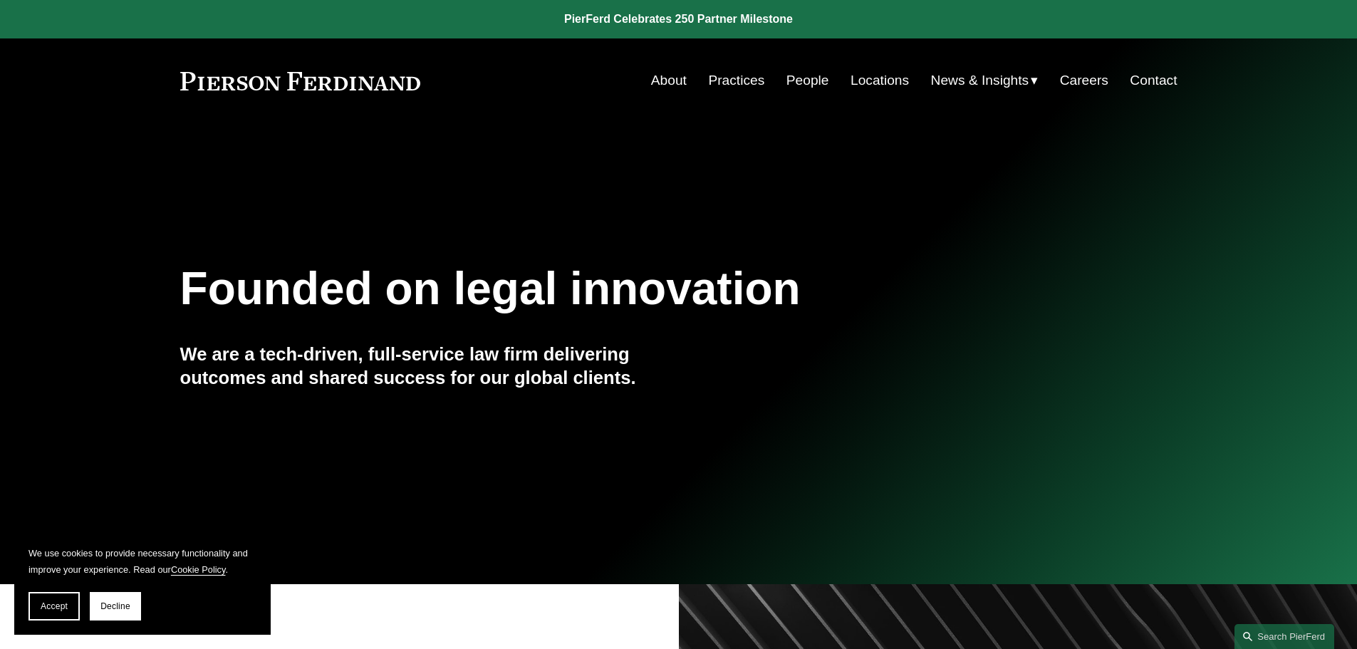  Describe the element at coordinates (1284, 636) in the screenshot. I see `a: Search this site` at that location.